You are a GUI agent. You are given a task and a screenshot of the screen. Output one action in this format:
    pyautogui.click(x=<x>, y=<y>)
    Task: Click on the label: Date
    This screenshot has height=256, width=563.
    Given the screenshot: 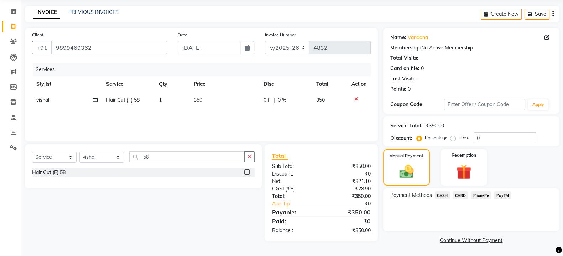 What is the action you would take?
    pyautogui.click(x=182, y=35)
    